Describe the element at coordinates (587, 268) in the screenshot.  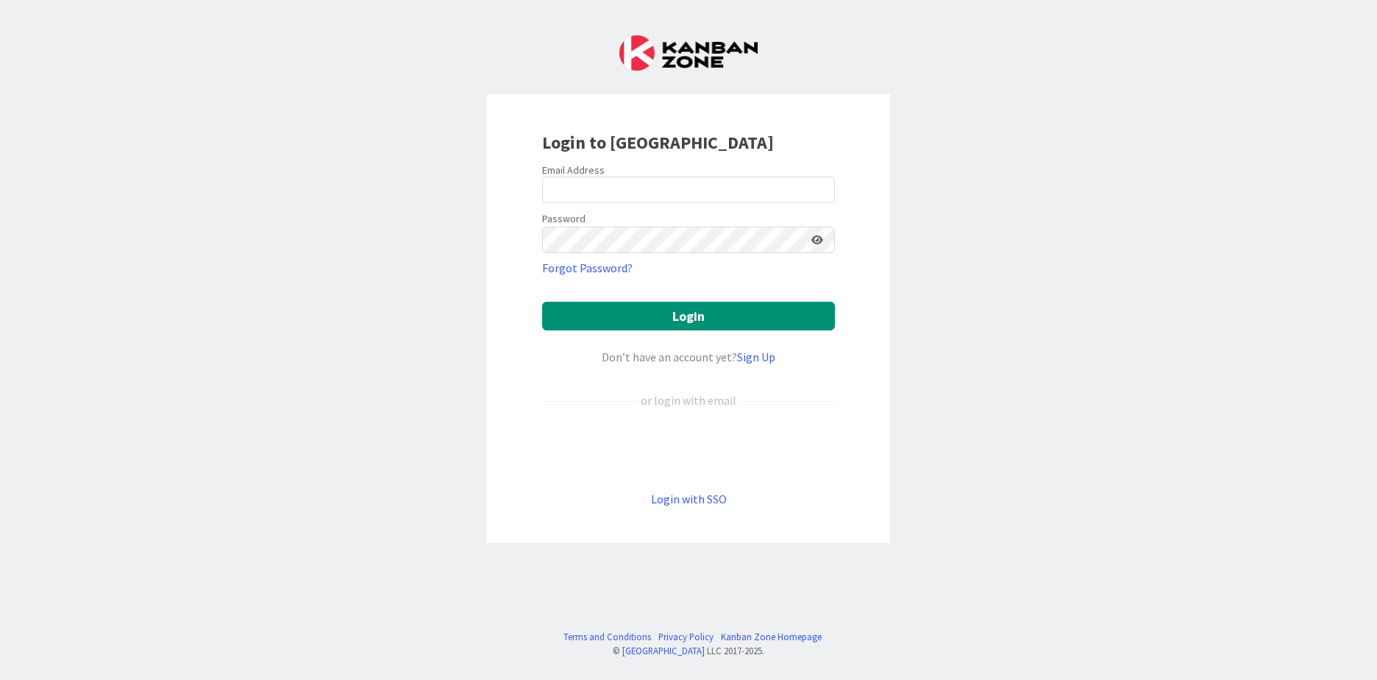
I see `a: Forgot Password?` at that location.